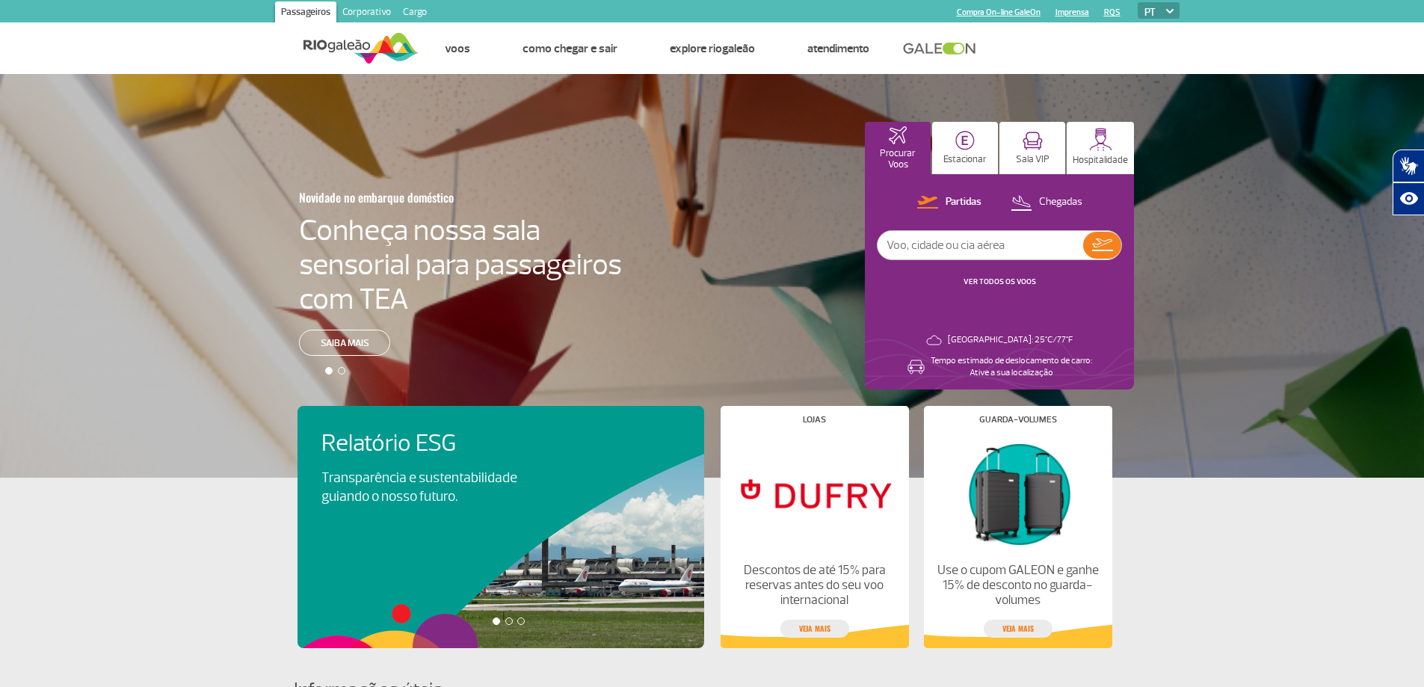 The image size is (1424, 687). I want to click on p: Estacionar, so click(965, 159).